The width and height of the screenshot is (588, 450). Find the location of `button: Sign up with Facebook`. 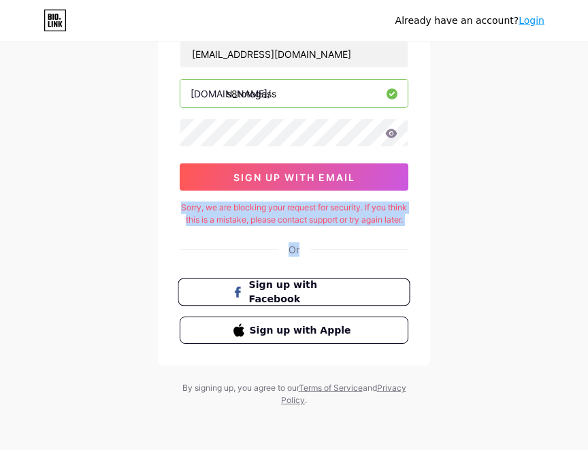

button: Sign up with Facebook is located at coordinates (293, 292).